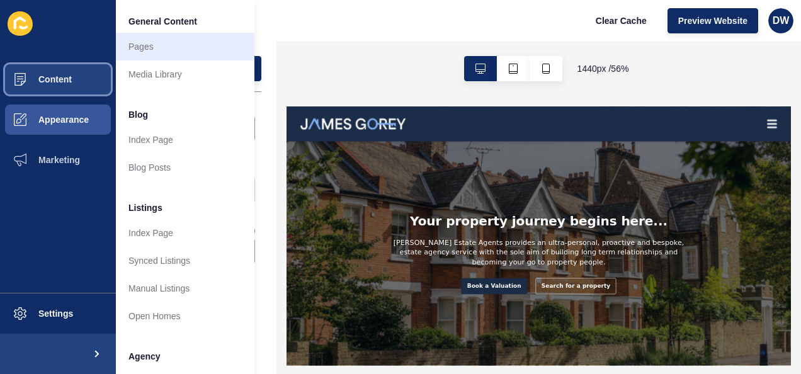  What do you see at coordinates (621, 21) in the screenshot?
I see `button: Clear Cache` at bounding box center [621, 21].